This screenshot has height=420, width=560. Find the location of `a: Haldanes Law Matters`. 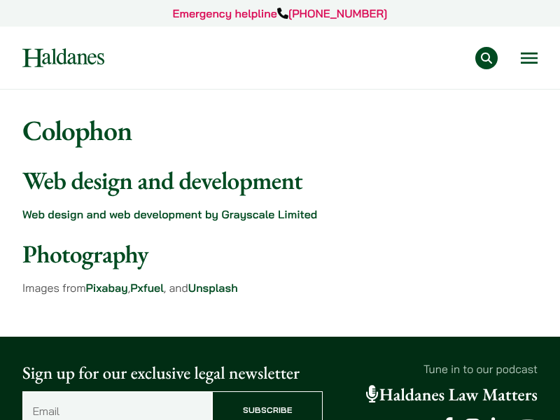

a: Haldanes Law Matters is located at coordinates (452, 395).